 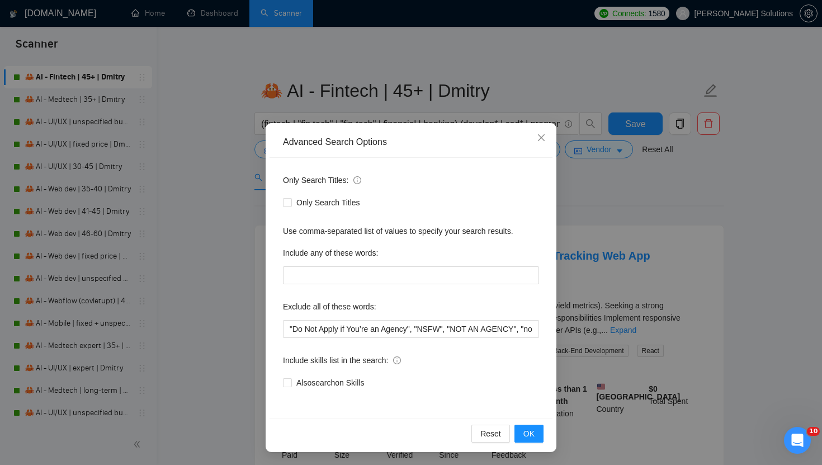 What do you see at coordinates (330, 383) in the screenshot?
I see `span: Also search on Skills` at bounding box center [330, 383].